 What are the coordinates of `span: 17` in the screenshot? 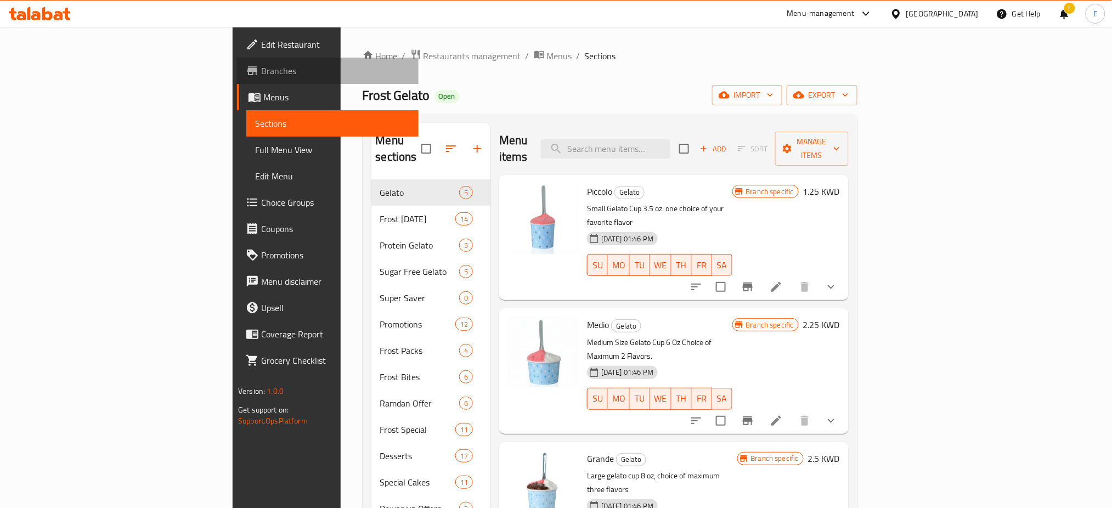 It's located at (464, 456).